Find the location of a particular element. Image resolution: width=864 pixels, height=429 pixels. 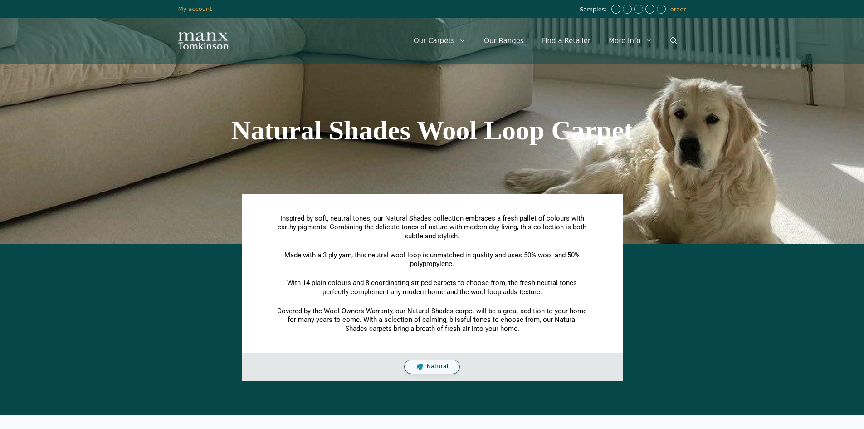

p: Covered by the Wool Owners Warranty, our Natural Shades carpet will be a great addition to your h... is located at coordinates (432, 320).